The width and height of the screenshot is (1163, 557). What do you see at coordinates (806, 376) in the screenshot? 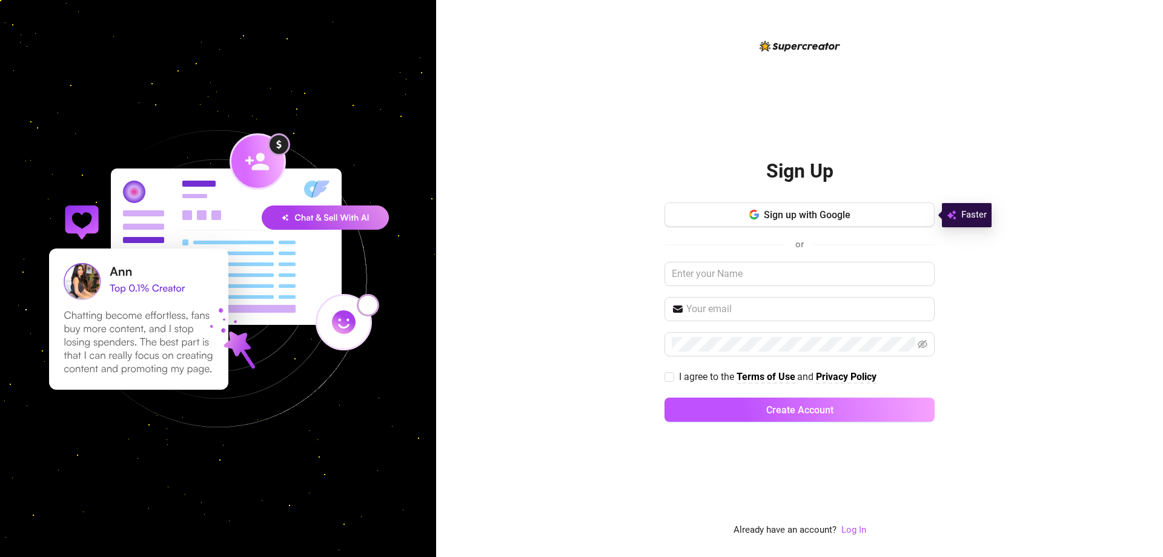
I see `span: and` at bounding box center [806, 376].